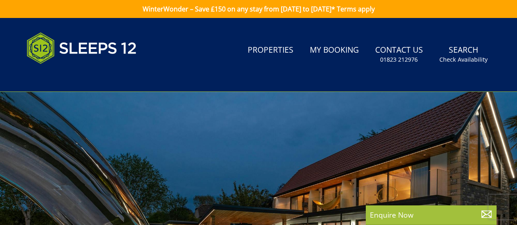 The image size is (517, 225). Describe the element at coordinates (431, 215) in the screenshot. I see `p: Enquire Now` at that location.